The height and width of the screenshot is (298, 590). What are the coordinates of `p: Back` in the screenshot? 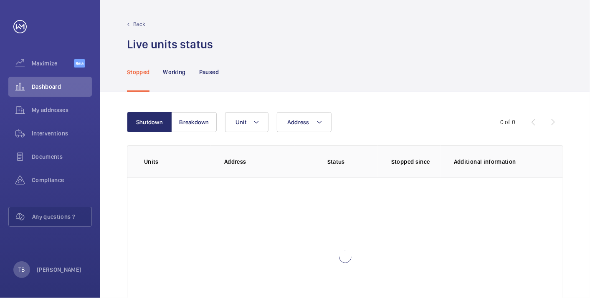 It's located at (139, 24).